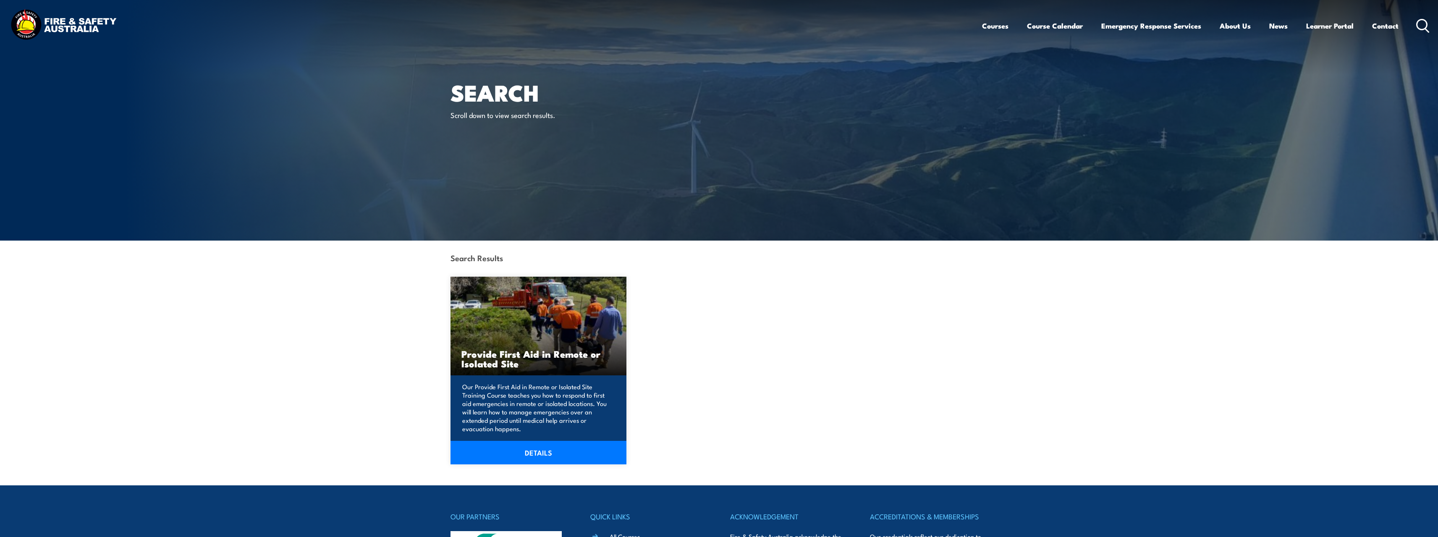 The width and height of the screenshot is (1438, 537). What do you see at coordinates (554, 92) in the screenshot?
I see `h1: Search` at bounding box center [554, 92].